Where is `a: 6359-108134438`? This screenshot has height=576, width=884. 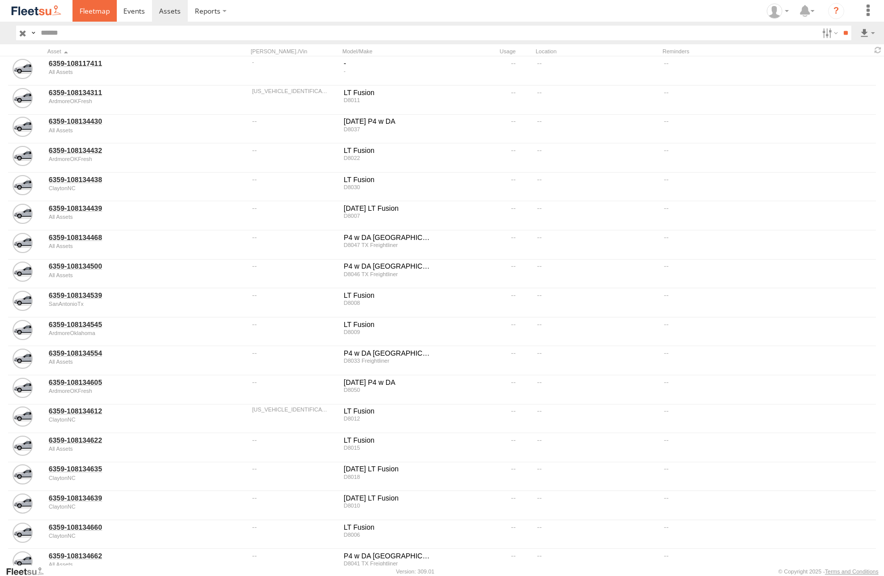
a: 6359-108134438 is located at coordinates (118, 180).